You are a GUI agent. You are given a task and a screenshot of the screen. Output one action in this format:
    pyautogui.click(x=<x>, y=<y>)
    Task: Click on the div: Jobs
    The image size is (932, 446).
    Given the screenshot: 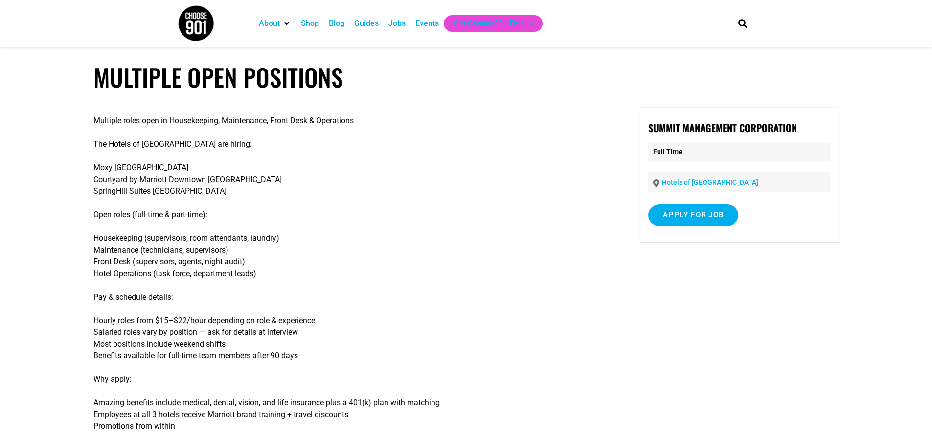 What is the action you would take?
    pyautogui.click(x=397, y=23)
    